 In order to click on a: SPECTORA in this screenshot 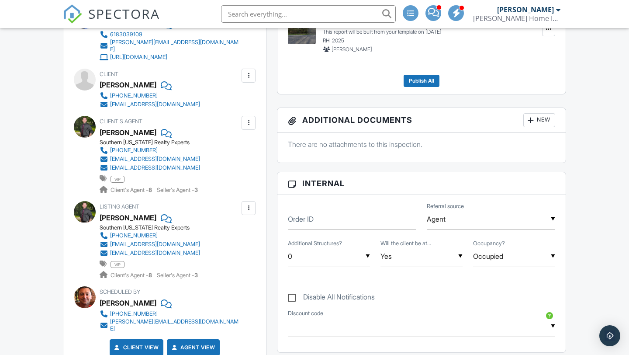, I will do `click(111, 21)`.